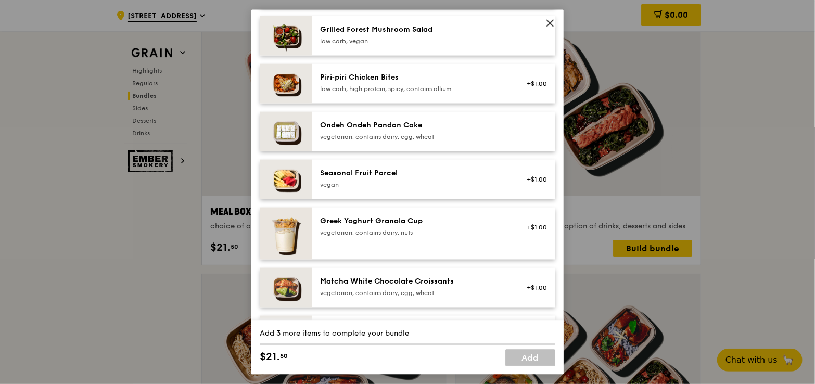 Image resolution: width=815 pixels, height=384 pixels. I want to click on div: low carb, vegan, so click(413, 41).